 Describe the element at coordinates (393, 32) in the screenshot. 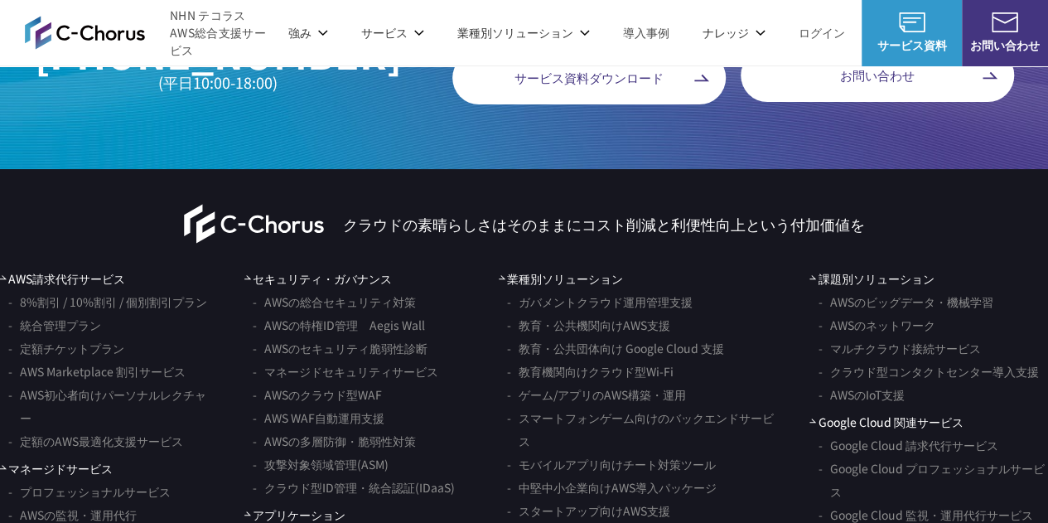

I see `p: サービス` at that location.